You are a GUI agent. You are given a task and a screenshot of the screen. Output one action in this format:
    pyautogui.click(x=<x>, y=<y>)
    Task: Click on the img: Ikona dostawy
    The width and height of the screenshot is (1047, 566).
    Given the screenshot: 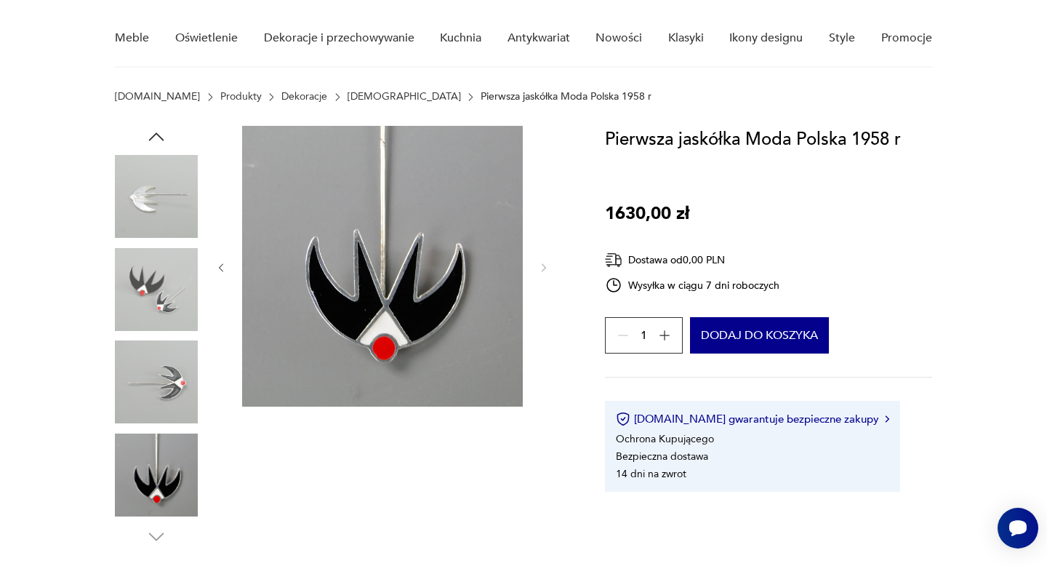 What is the action you would take?
    pyautogui.click(x=614, y=260)
    